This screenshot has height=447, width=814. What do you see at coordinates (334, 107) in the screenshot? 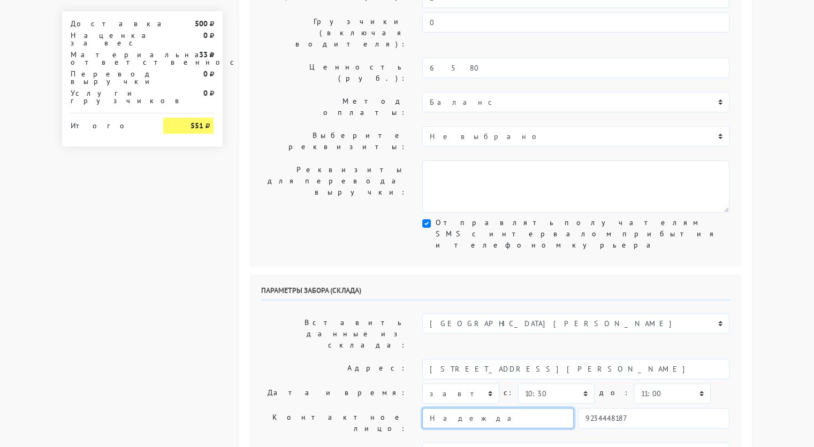
I see `label: Метод оплаты:` at bounding box center [334, 107].